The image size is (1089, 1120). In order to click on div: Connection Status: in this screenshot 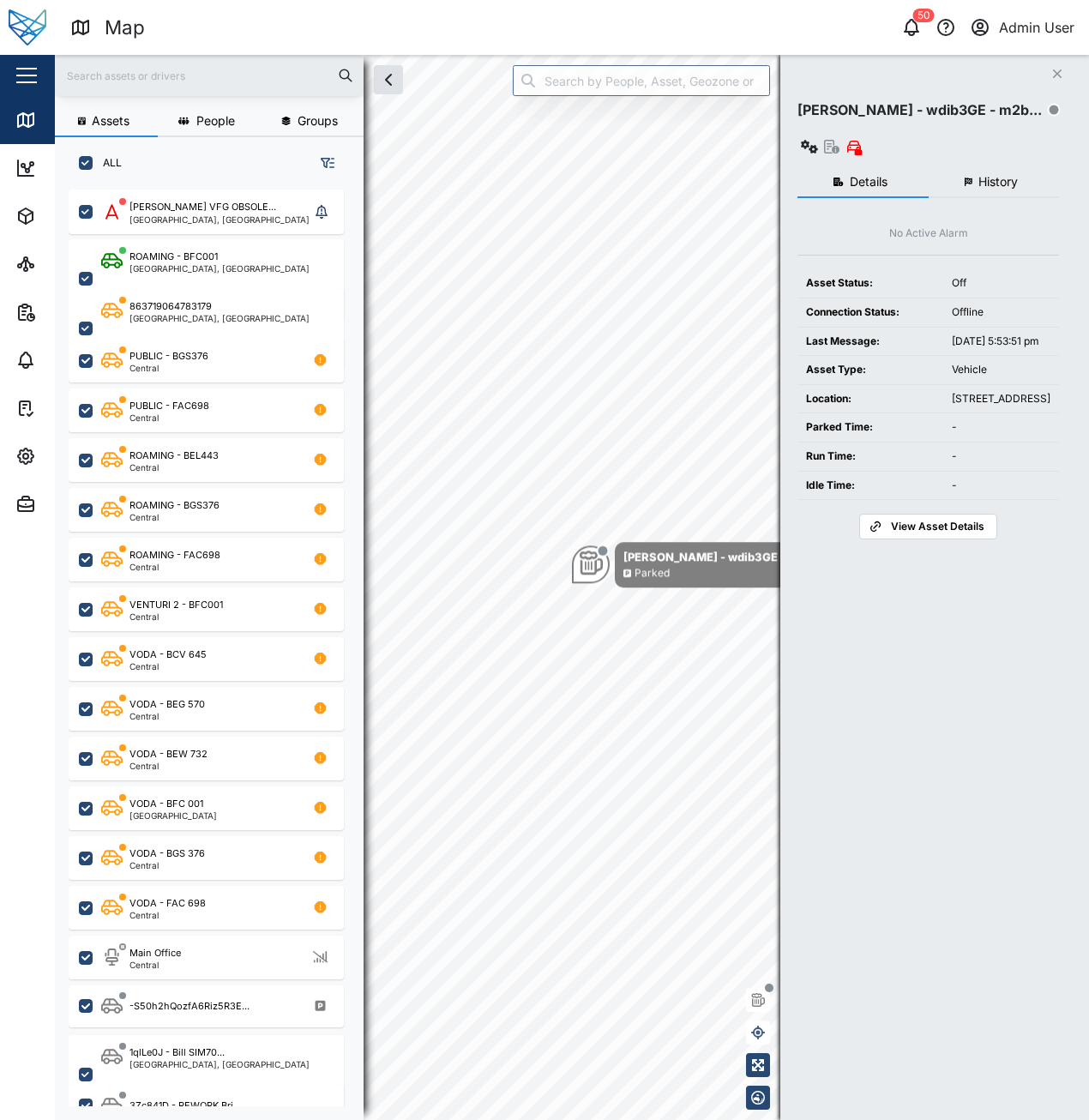, I will do `click(870, 312)`.